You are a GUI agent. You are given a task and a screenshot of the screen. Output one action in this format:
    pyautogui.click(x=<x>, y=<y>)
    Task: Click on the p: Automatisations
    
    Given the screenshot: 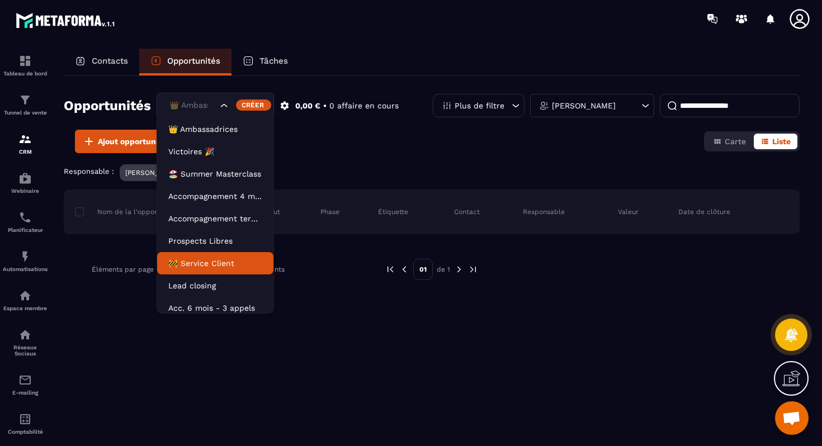 What is the action you would take?
    pyautogui.click(x=25, y=269)
    